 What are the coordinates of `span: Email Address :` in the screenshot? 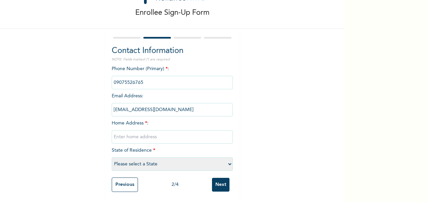 It's located at (172, 103).